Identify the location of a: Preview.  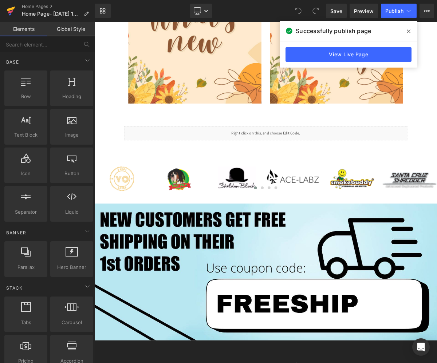
(363, 11).